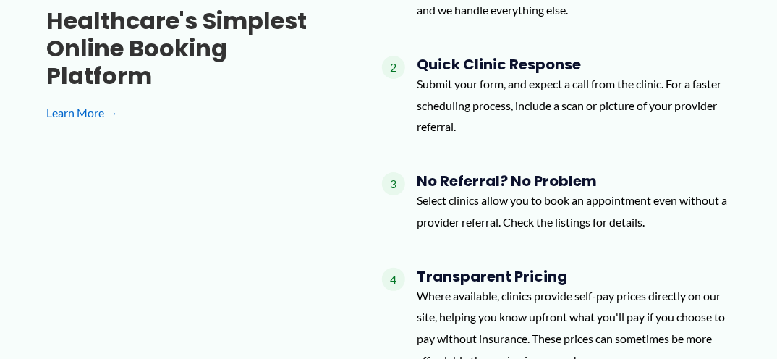  What do you see at coordinates (394, 67) in the screenshot?
I see `span: 2` at bounding box center [394, 67].